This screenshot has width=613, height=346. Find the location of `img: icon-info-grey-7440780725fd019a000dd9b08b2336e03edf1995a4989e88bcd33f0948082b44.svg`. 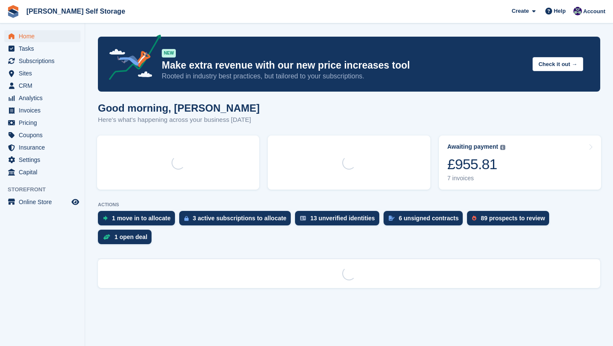

img: icon-info-grey-7440780725fd019a000dd9b08b2336e03edf1995a4989e88bcd33f0948082b44.svg is located at coordinates (503, 147).